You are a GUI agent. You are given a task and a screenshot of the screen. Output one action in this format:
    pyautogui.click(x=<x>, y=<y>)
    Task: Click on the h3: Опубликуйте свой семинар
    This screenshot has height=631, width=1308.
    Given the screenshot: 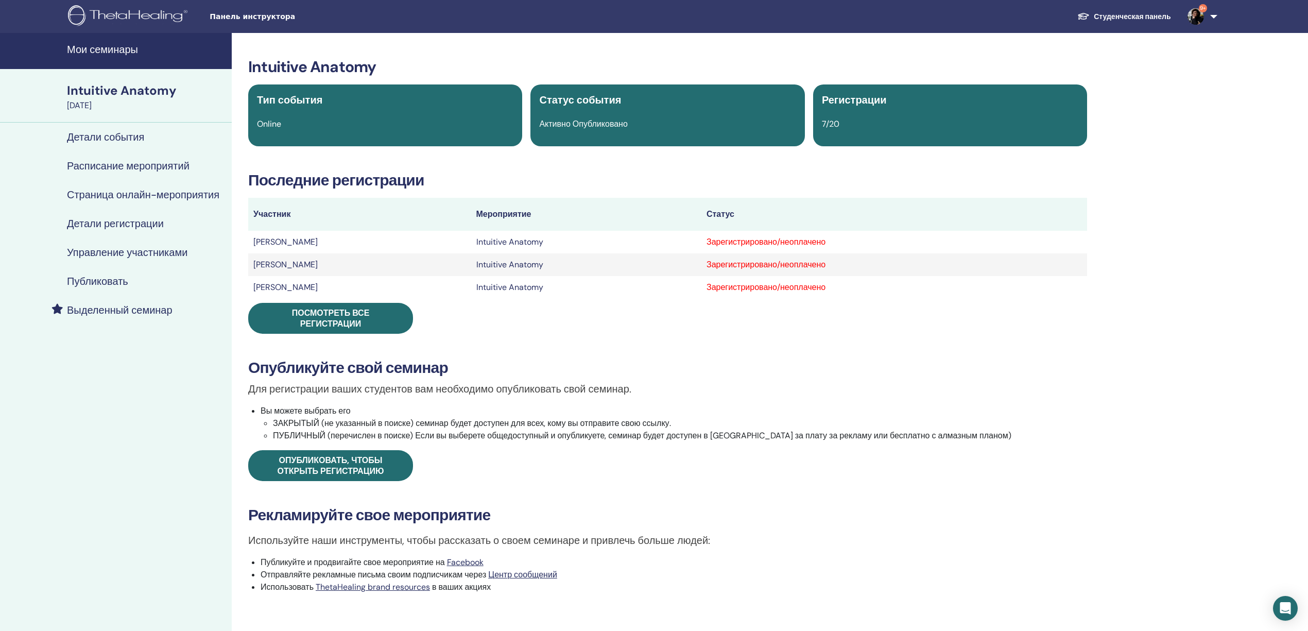 What is the action you would take?
    pyautogui.click(x=668, y=368)
    